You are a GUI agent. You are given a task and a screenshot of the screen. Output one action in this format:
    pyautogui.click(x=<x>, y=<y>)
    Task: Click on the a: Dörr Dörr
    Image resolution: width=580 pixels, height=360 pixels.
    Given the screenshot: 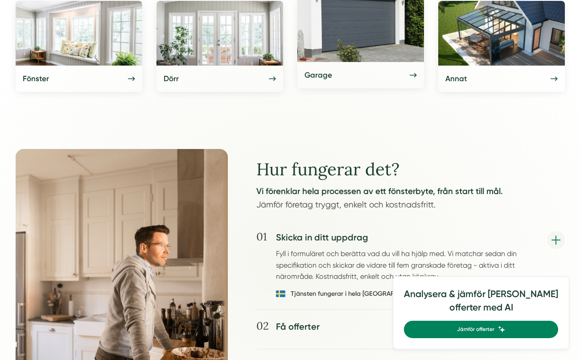 What is the action you would take?
    pyautogui.click(x=220, y=46)
    